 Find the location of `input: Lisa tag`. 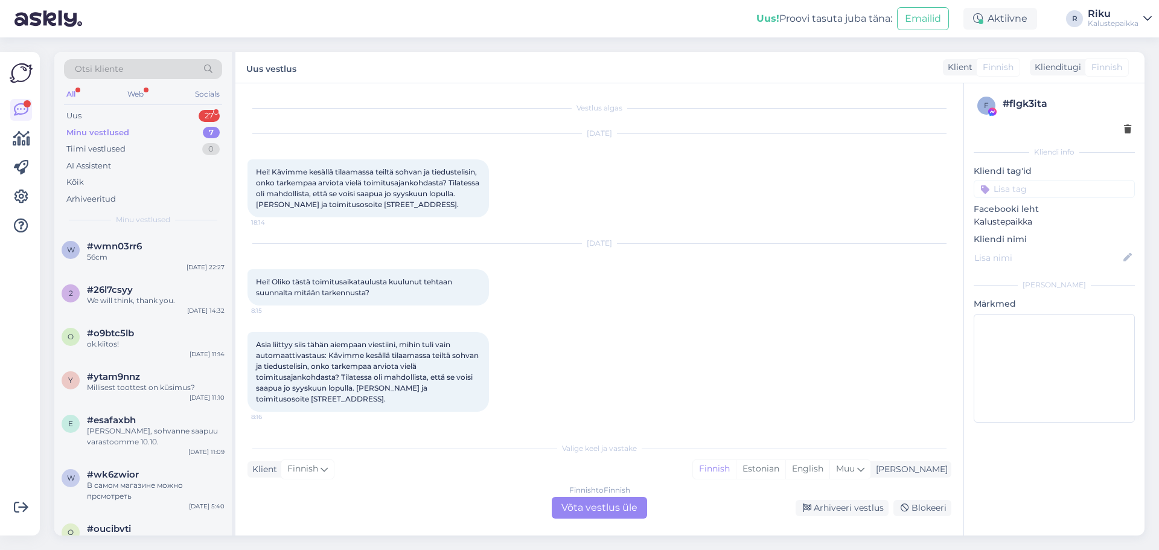

input: Lisa tag is located at coordinates (1054, 189).